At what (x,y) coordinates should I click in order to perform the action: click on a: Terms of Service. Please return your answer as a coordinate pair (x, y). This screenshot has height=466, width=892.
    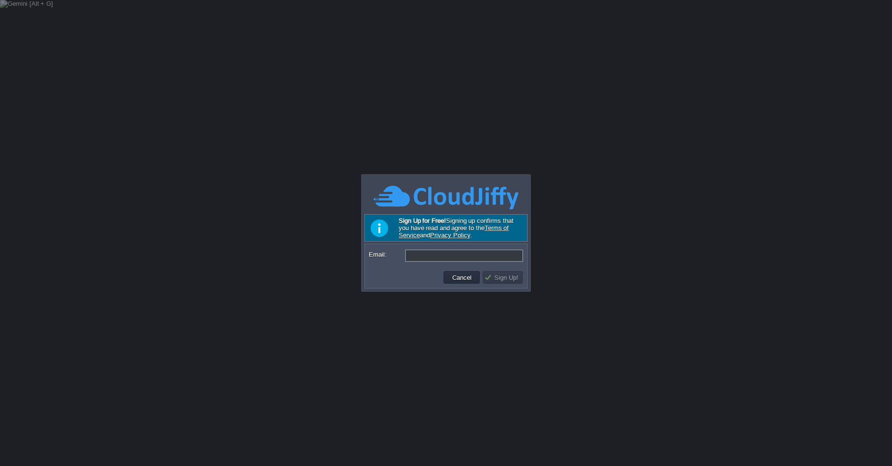
    Looking at the image, I should click on (454, 232).